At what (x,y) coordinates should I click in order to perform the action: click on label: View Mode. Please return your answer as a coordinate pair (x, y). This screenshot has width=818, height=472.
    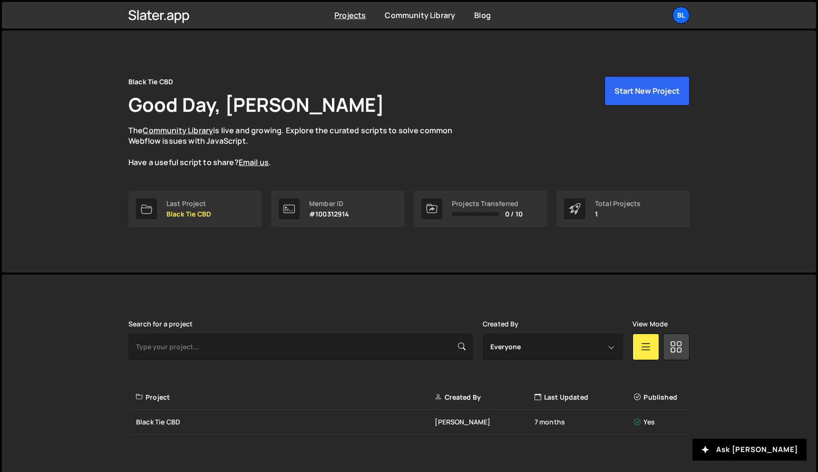
    Looking at the image, I should click on (650, 324).